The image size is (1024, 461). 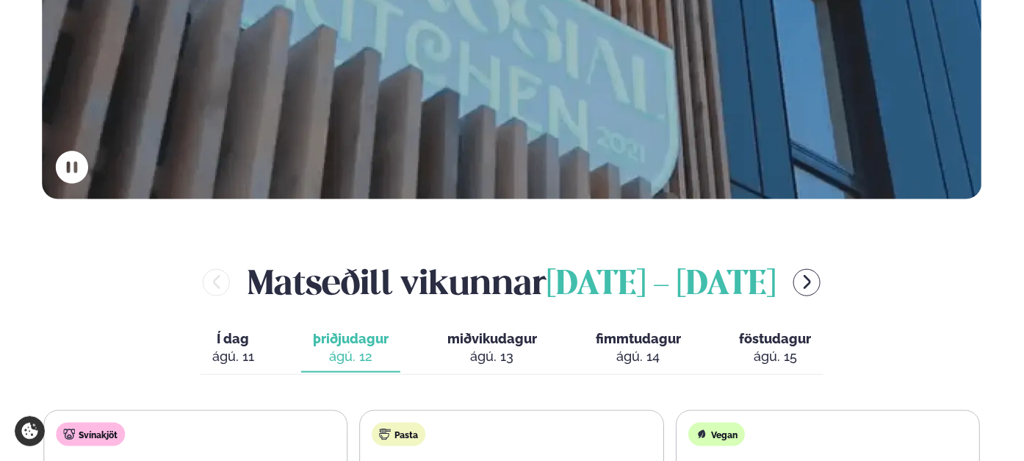 I want to click on button: menu-btn-right, so click(x=807, y=282).